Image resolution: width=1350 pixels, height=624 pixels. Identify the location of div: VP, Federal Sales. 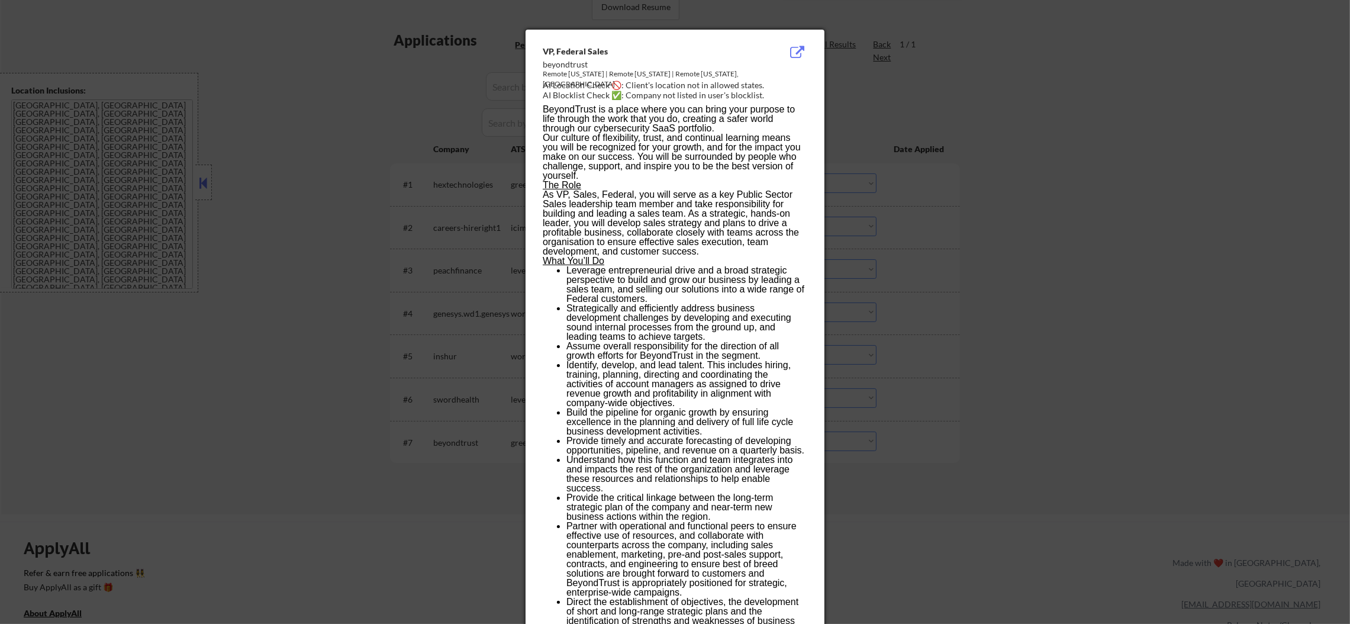
(645, 51).